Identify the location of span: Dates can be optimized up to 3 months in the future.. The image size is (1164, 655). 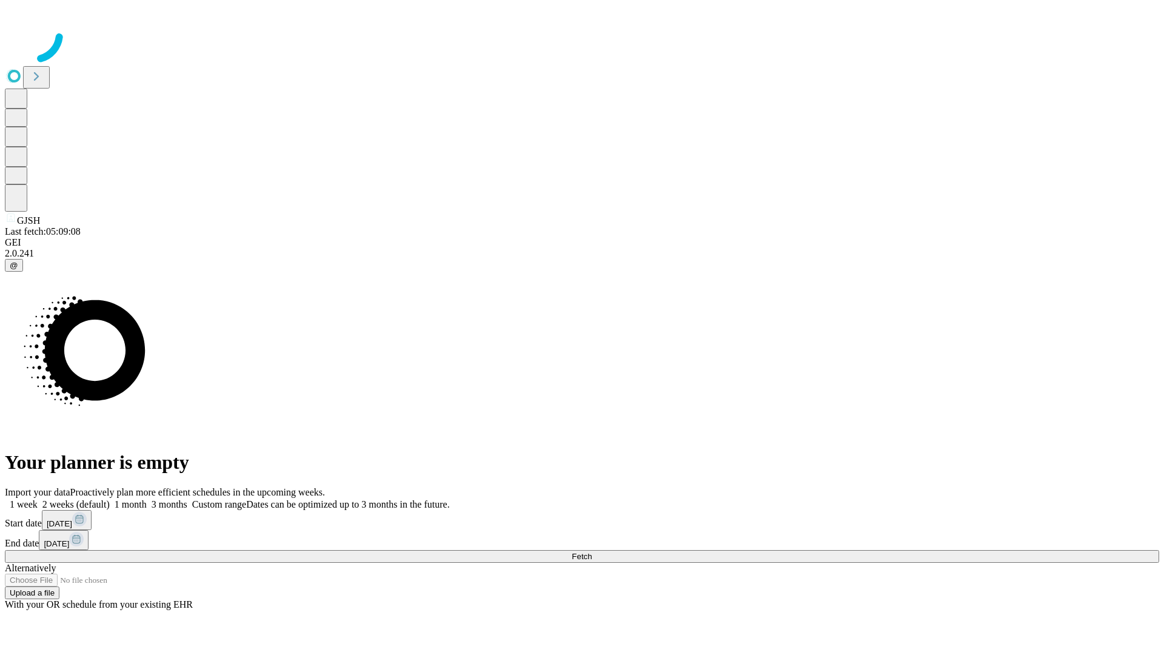
(347, 504).